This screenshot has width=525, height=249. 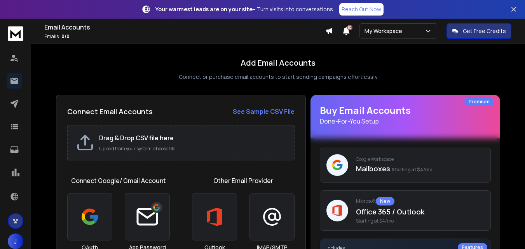 What do you see at coordinates (479, 102) in the screenshot?
I see `div: Premium` at bounding box center [479, 102].